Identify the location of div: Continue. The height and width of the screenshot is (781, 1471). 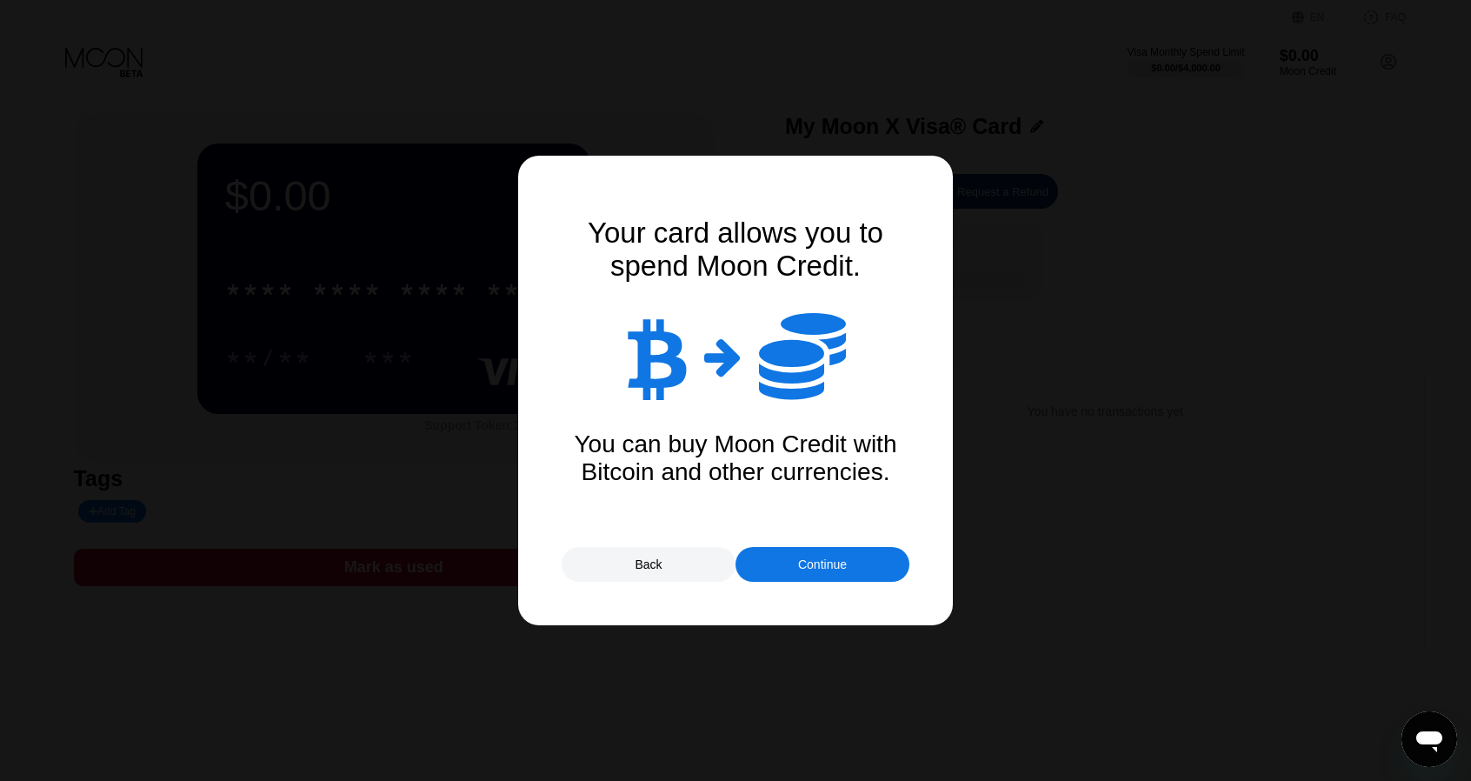
(822, 564).